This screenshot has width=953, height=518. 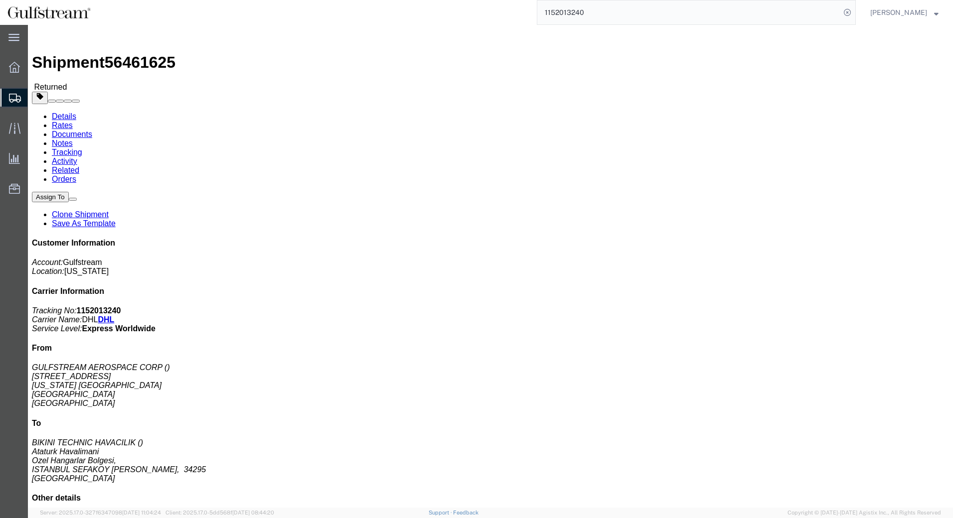 I want to click on span: Client: 2025.17.0-5dd568f, so click(x=220, y=513).